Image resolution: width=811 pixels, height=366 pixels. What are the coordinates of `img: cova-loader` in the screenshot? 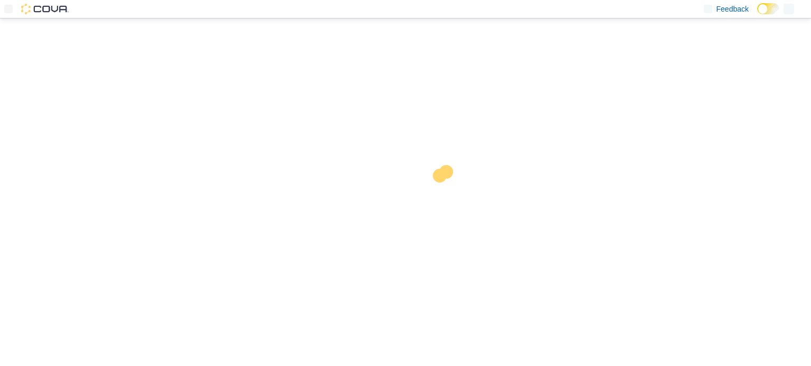 It's located at (445, 197).